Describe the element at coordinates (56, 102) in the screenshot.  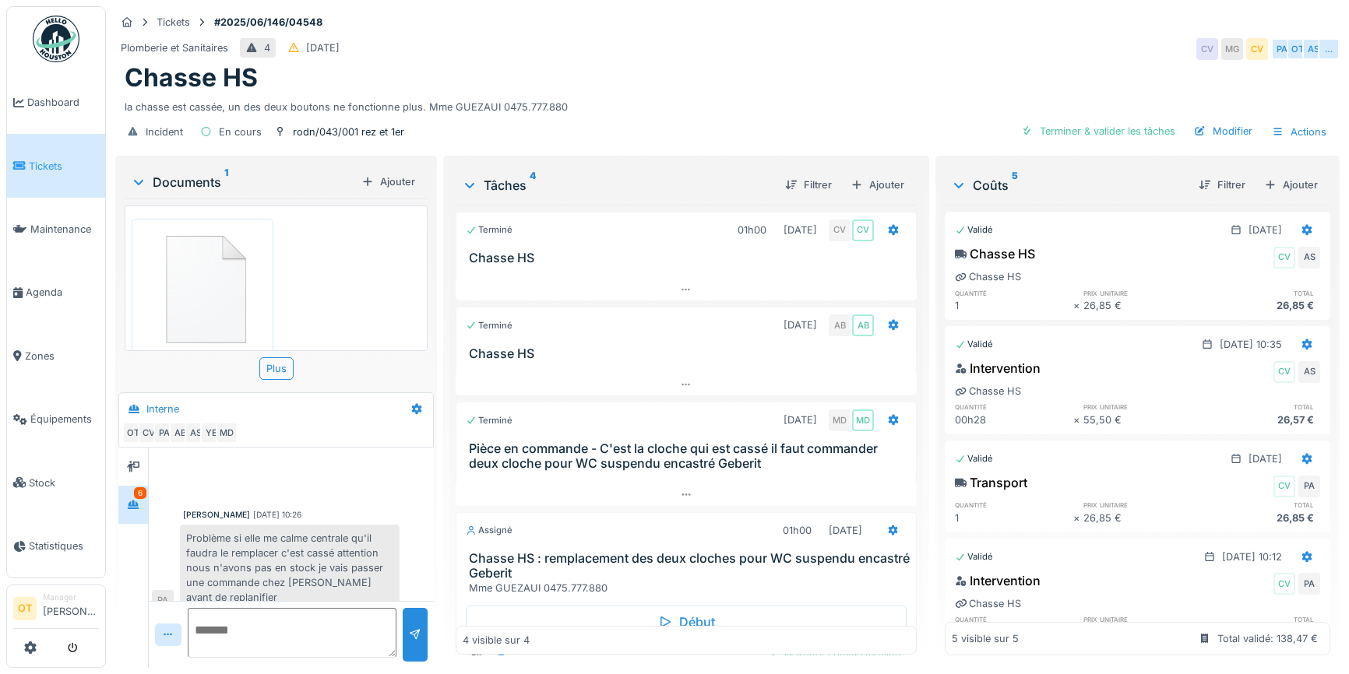
I see `a: Dashboard` at that location.